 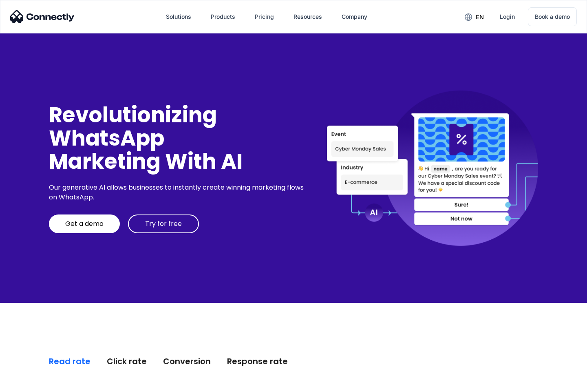 What do you see at coordinates (29, 358) in the screenshot?
I see `aside: Language selected: English` at bounding box center [29, 358].